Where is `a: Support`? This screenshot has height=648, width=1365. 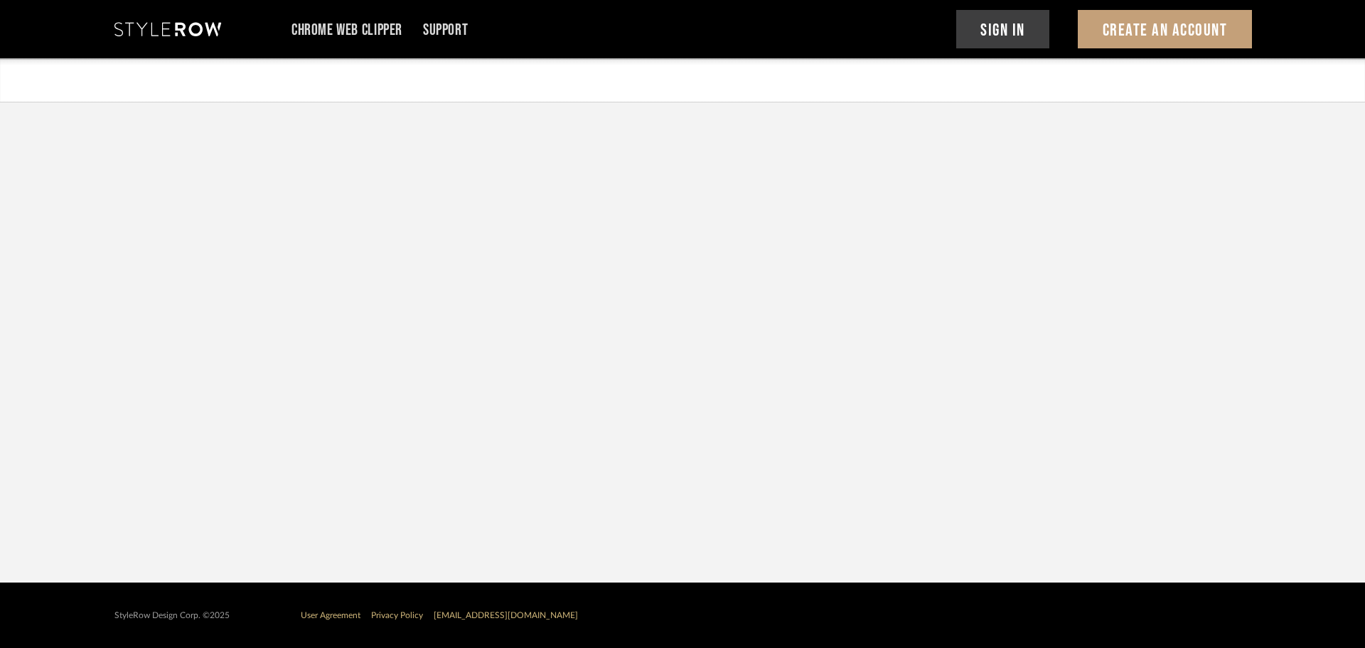
a: Support is located at coordinates (445, 30).